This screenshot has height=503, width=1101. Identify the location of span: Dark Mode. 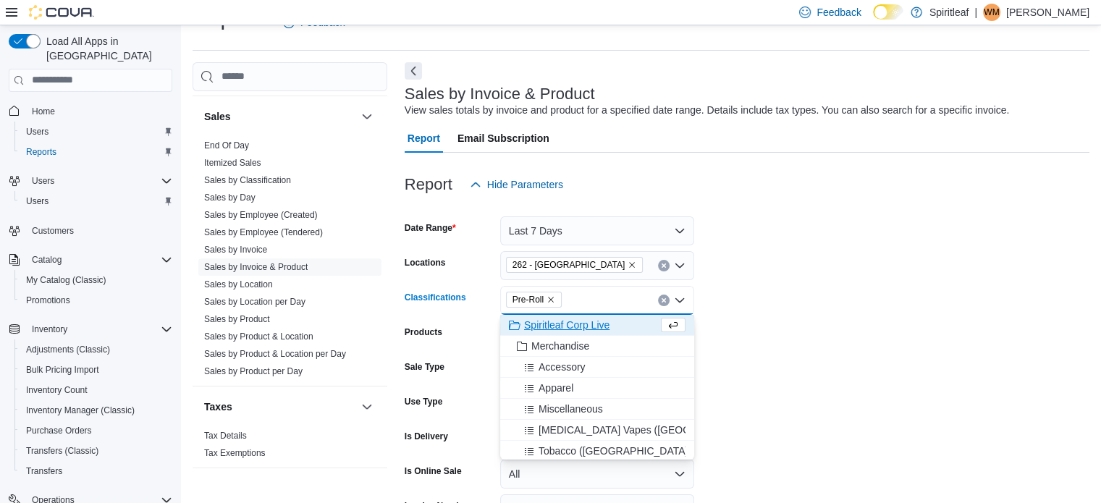
(873, 20).